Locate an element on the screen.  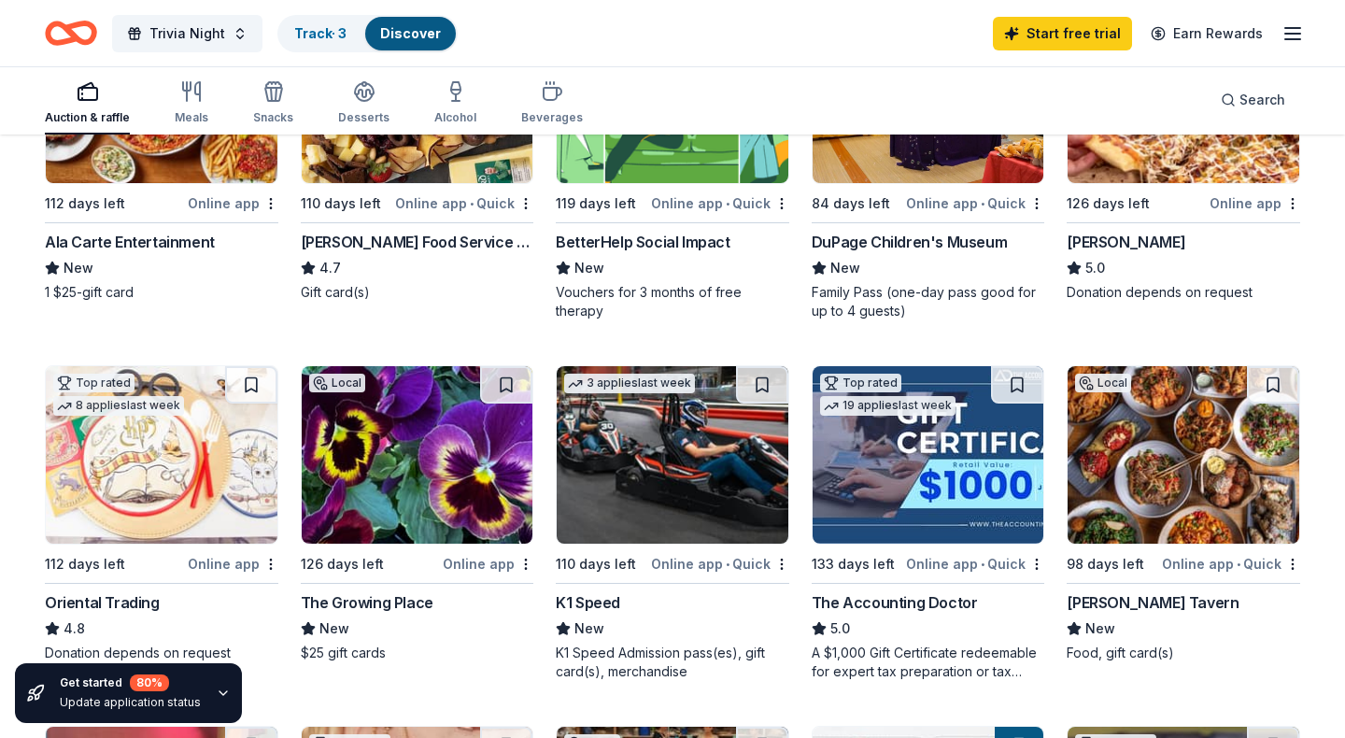
div: Family Pass (one-day pass good for up to 4 guests) is located at coordinates (928, 302).